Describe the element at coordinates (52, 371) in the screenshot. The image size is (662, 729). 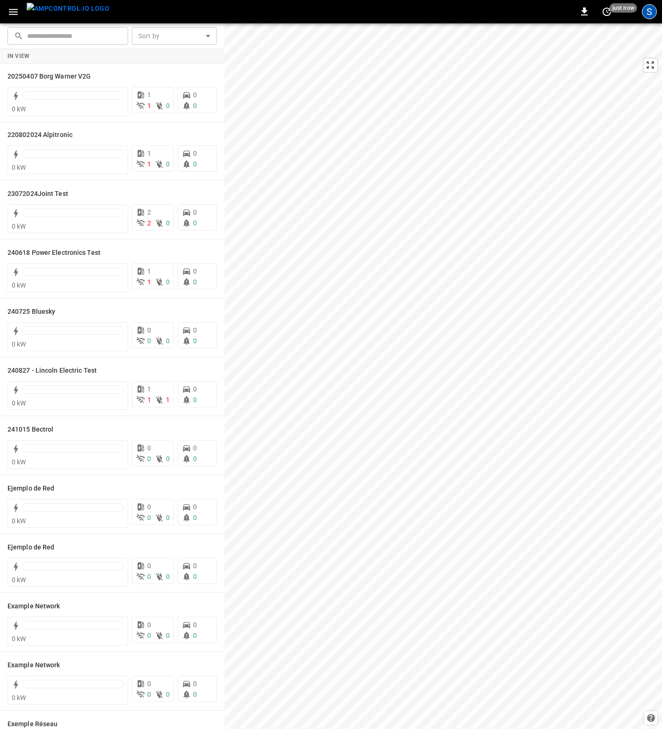
I see `h6: 240827 - Lincoln Electric Test` at that location.